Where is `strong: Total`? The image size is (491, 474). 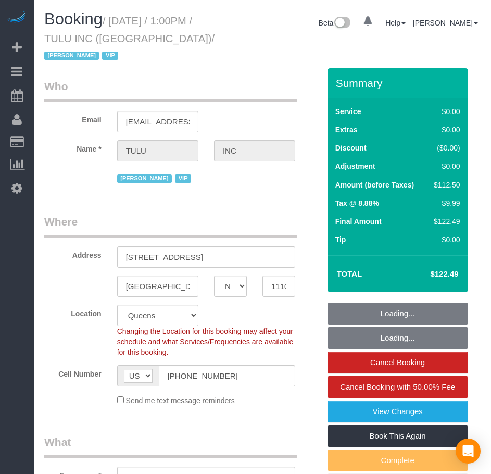
strong: Total is located at coordinates (349, 273).